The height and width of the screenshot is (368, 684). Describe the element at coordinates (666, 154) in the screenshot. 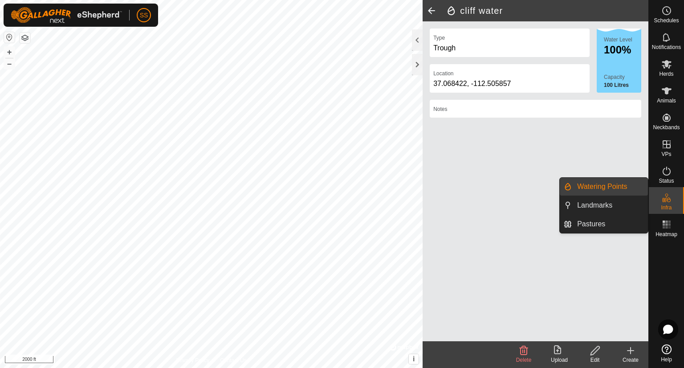

I see `span: VPs` at that location.